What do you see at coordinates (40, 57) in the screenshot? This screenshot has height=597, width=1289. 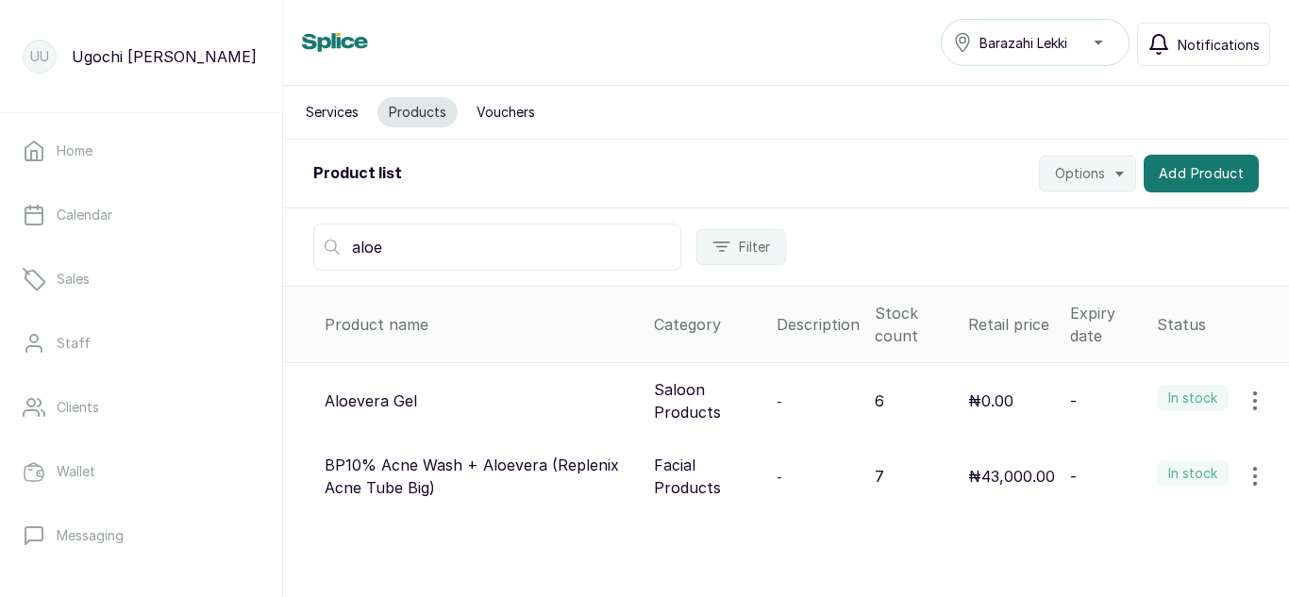 I see `p: UU` at bounding box center [40, 57].